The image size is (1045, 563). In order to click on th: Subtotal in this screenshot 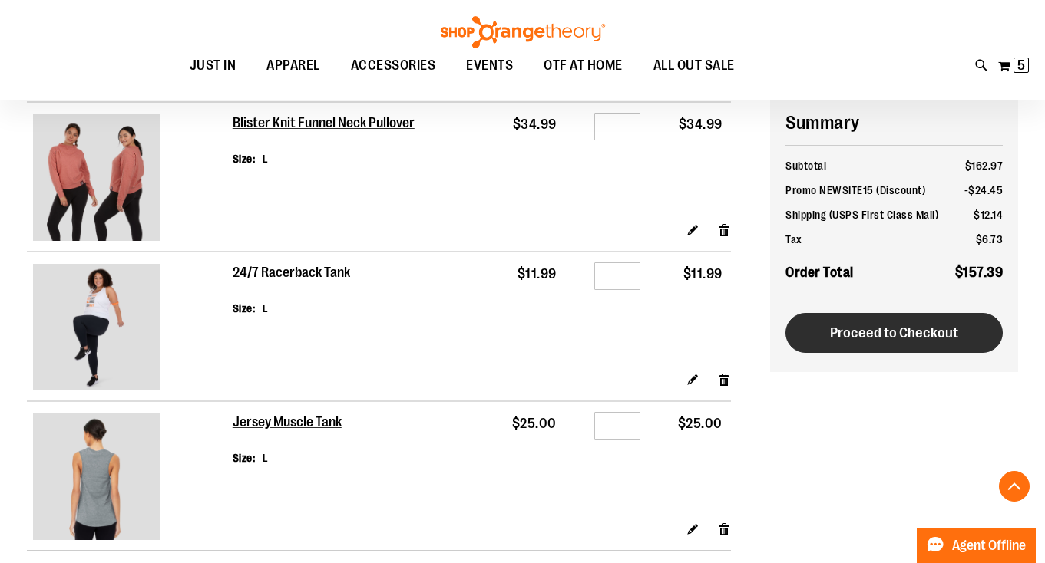, I will do `click(867, 166)`.